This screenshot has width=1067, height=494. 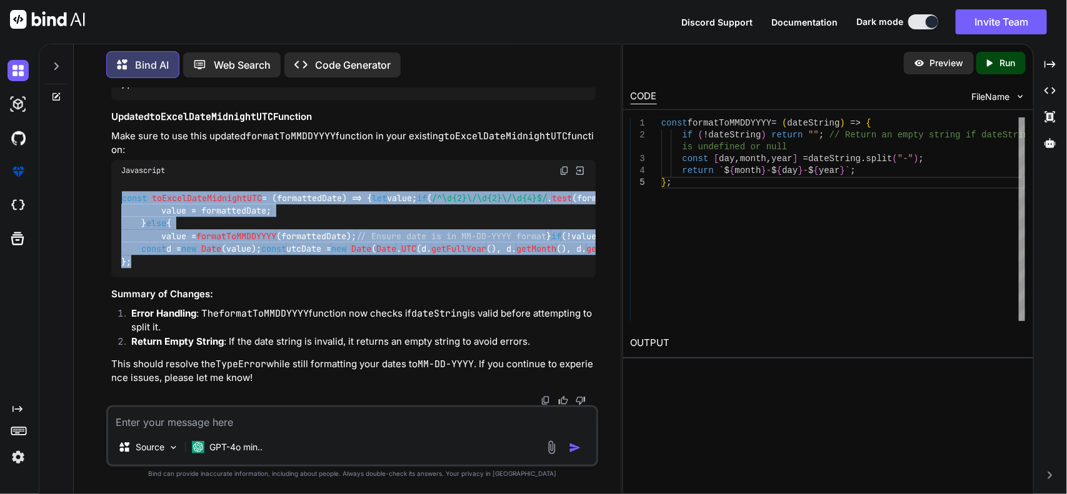 I want to click on img: icon, so click(x=575, y=448).